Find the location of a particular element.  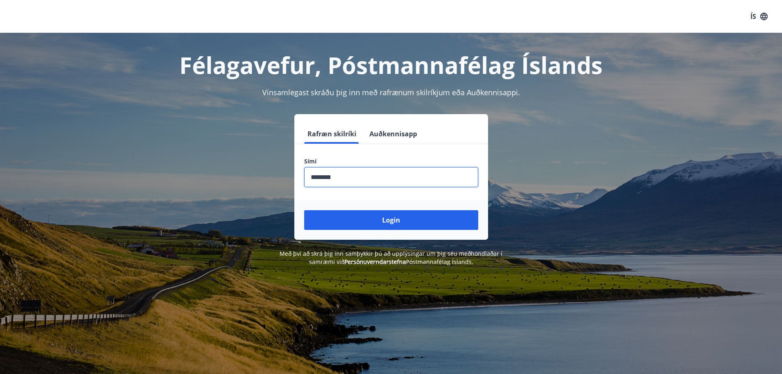

label: Sími is located at coordinates (391, 161).